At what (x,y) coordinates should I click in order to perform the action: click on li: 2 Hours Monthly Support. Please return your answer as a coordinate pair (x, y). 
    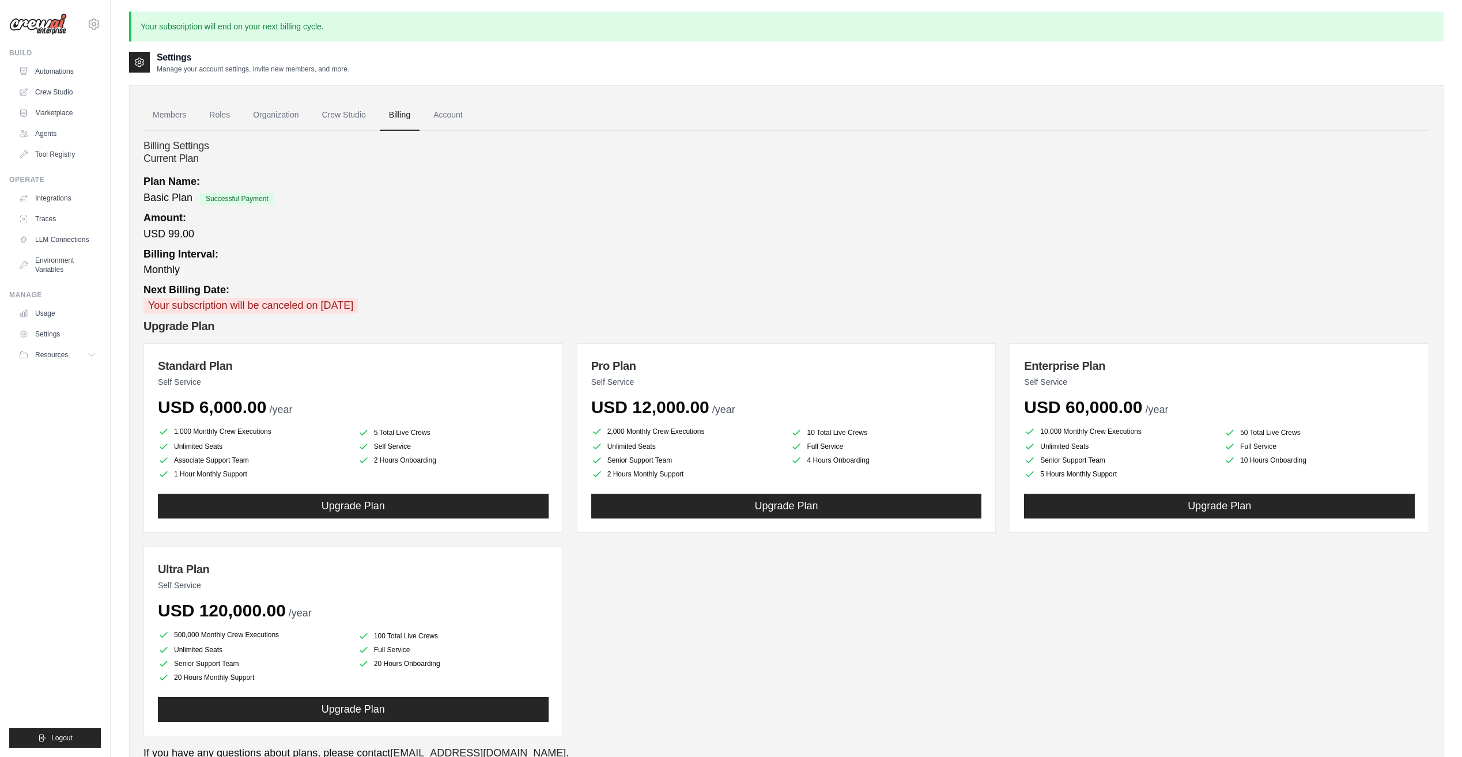
    Looking at the image, I should click on (686, 474).